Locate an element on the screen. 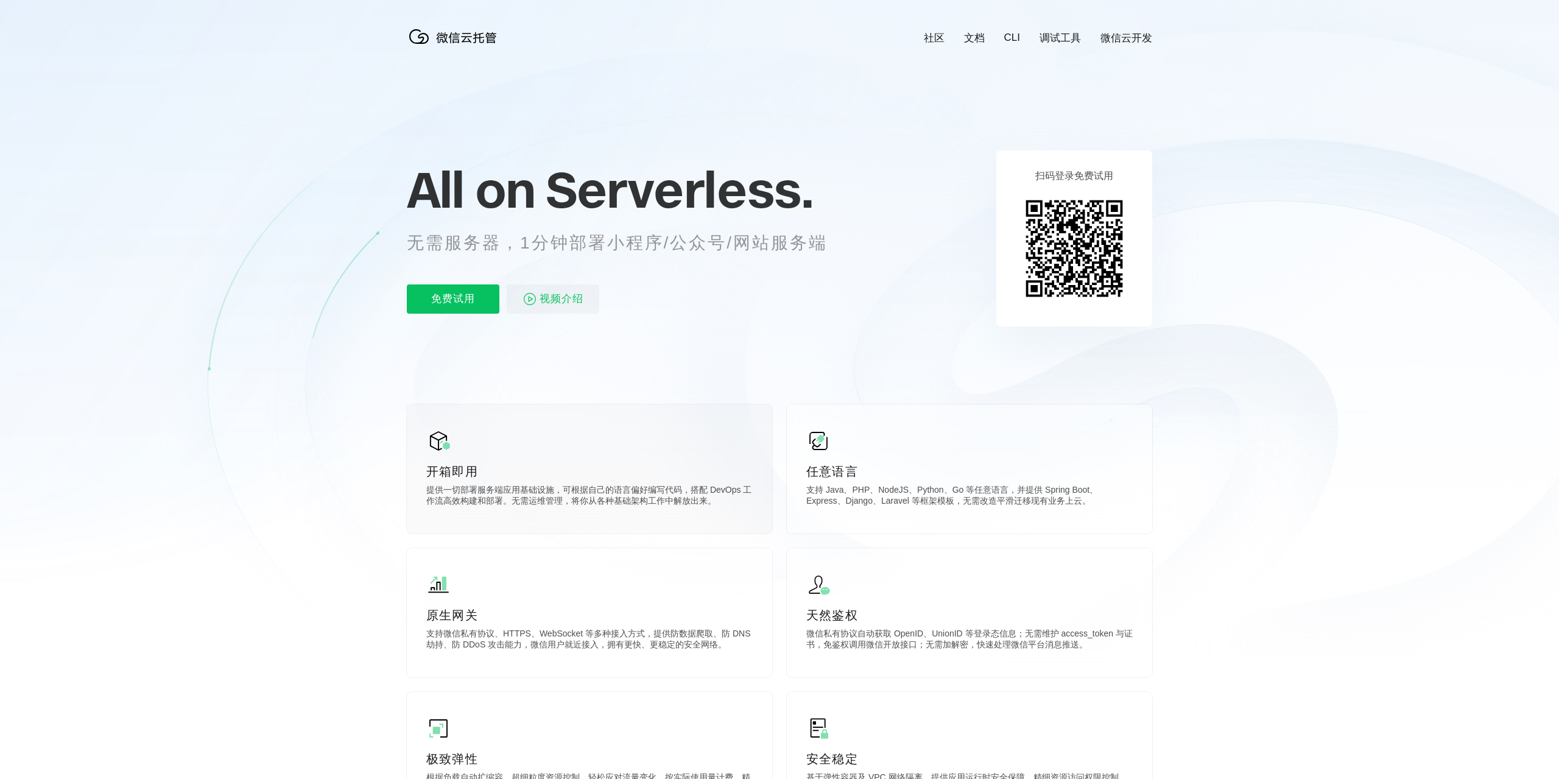 The height and width of the screenshot is (779, 1559). p: 微信私有协议自动获取 OpenID、UnionID 等登录态信息；无需维护 access_token 与证书，免鉴权调用微信开放接口；无需加解密，快速处理微信平台消息推送。 is located at coordinates (969, 641).